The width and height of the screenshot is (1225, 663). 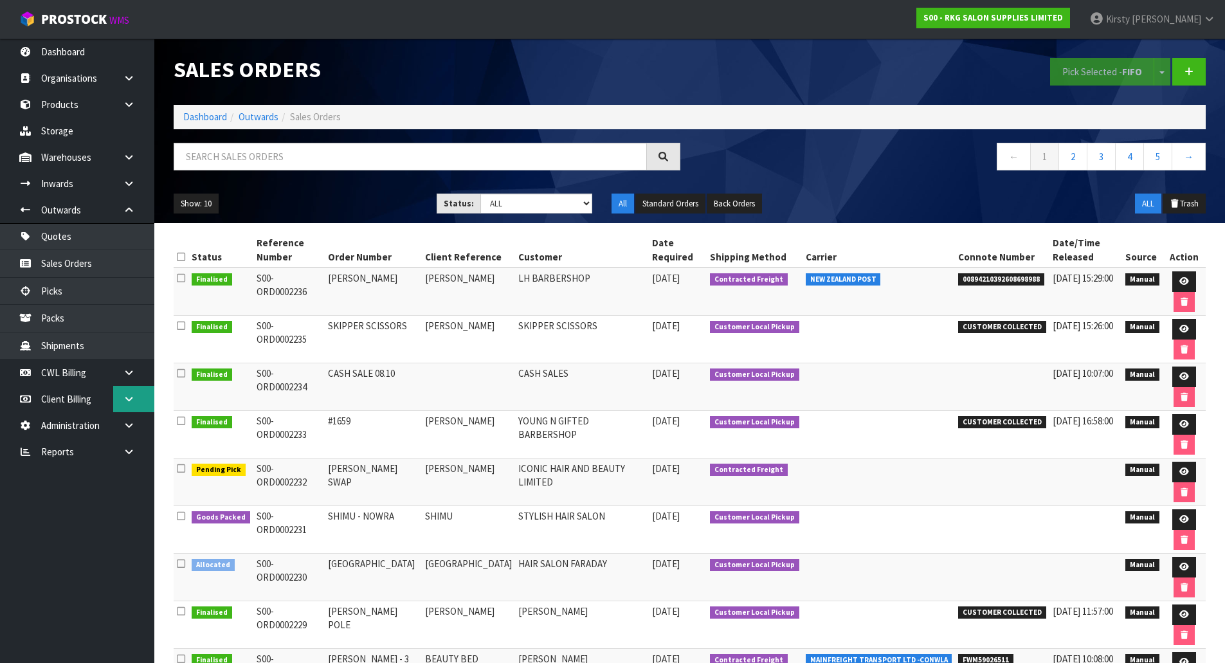 I want to click on span: Sales Orders, so click(x=315, y=116).